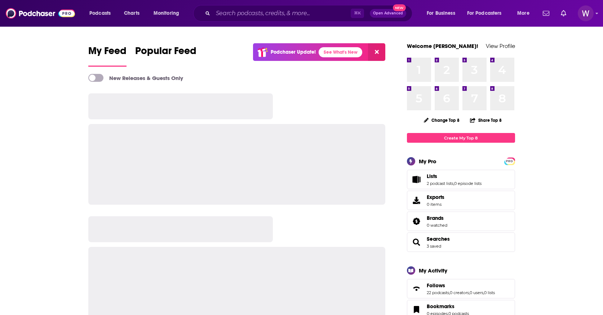 This screenshot has height=315, width=603. Describe the element at coordinates (388, 13) in the screenshot. I see `button: Open AdvancedNew` at that location.